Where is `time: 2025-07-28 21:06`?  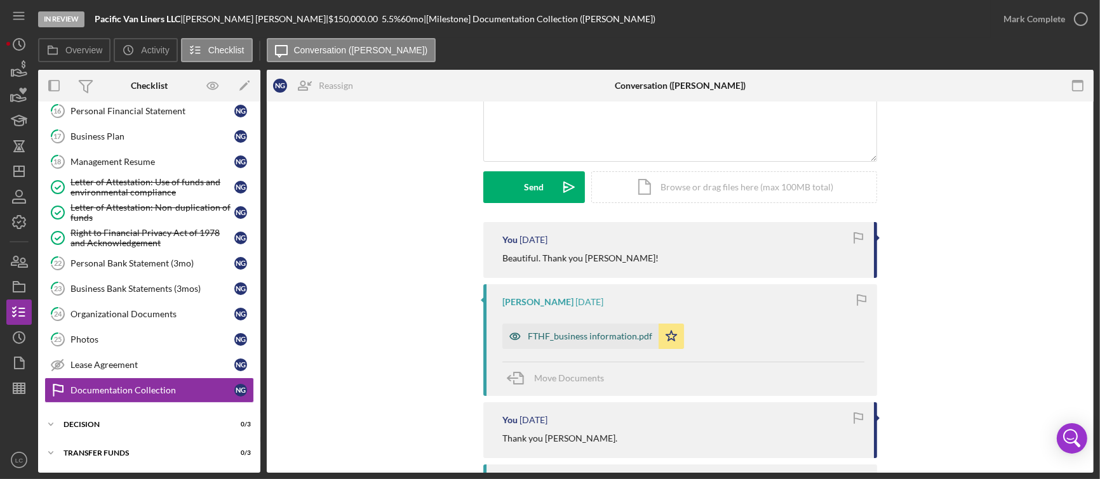
time: 2025-07-28 21:06 is located at coordinates (533, 420).